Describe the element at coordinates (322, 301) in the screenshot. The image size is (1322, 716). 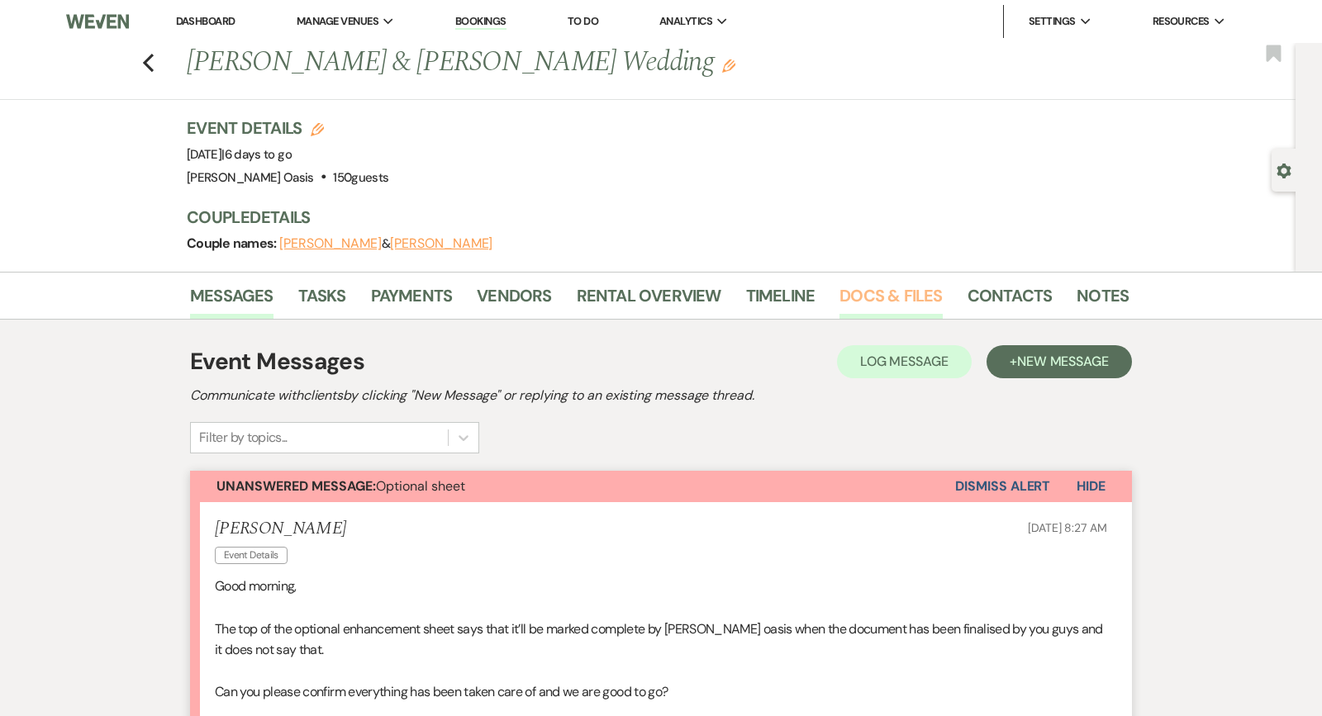
I see `a: Tasks` at that location.